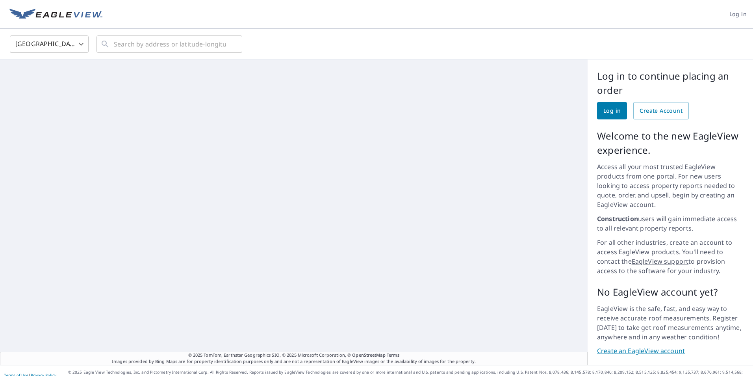 The image size is (753, 376). I want to click on strong: Construction, so click(617, 219).